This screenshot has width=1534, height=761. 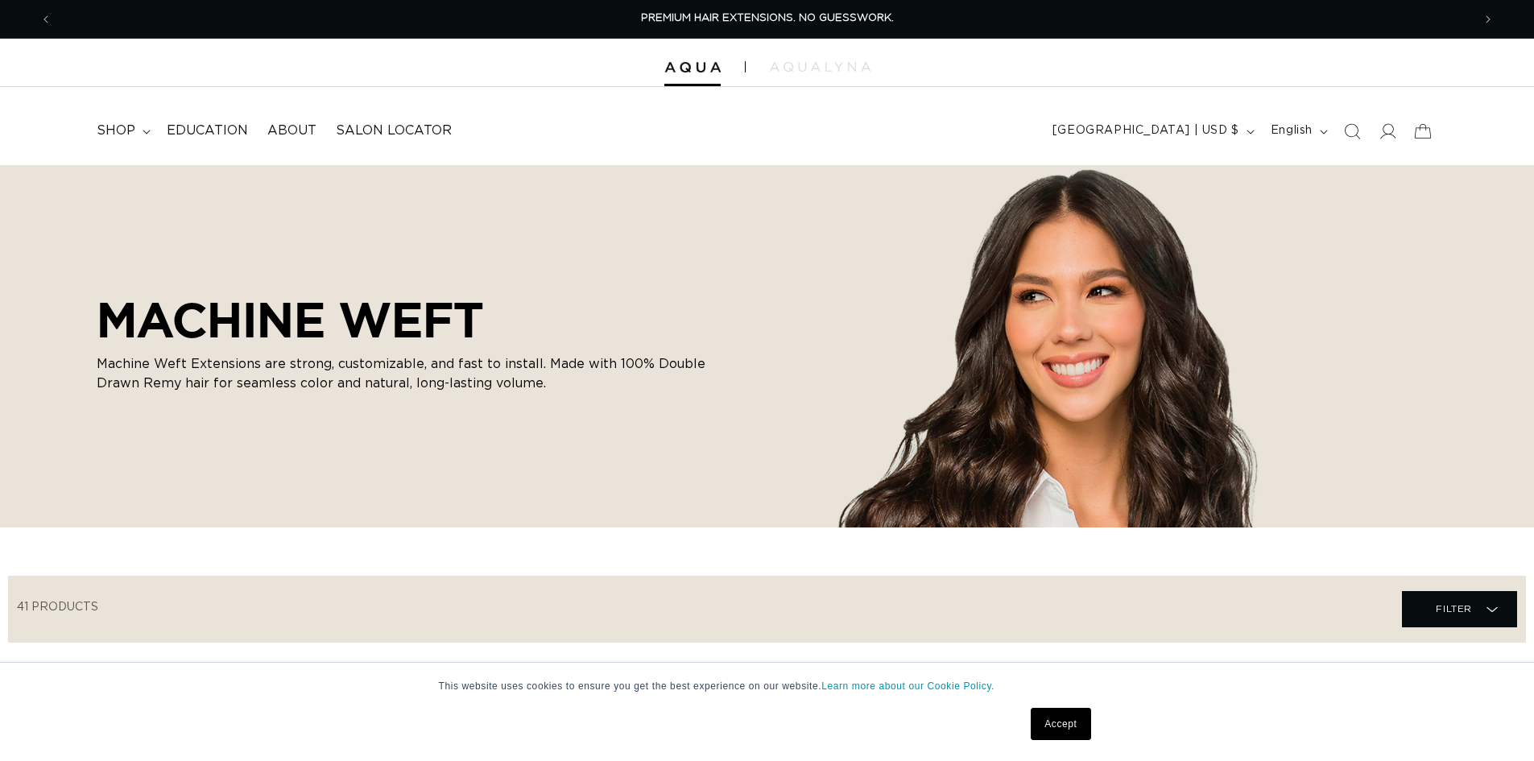 I want to click on a: Accept, so click(x=1060, y=724).